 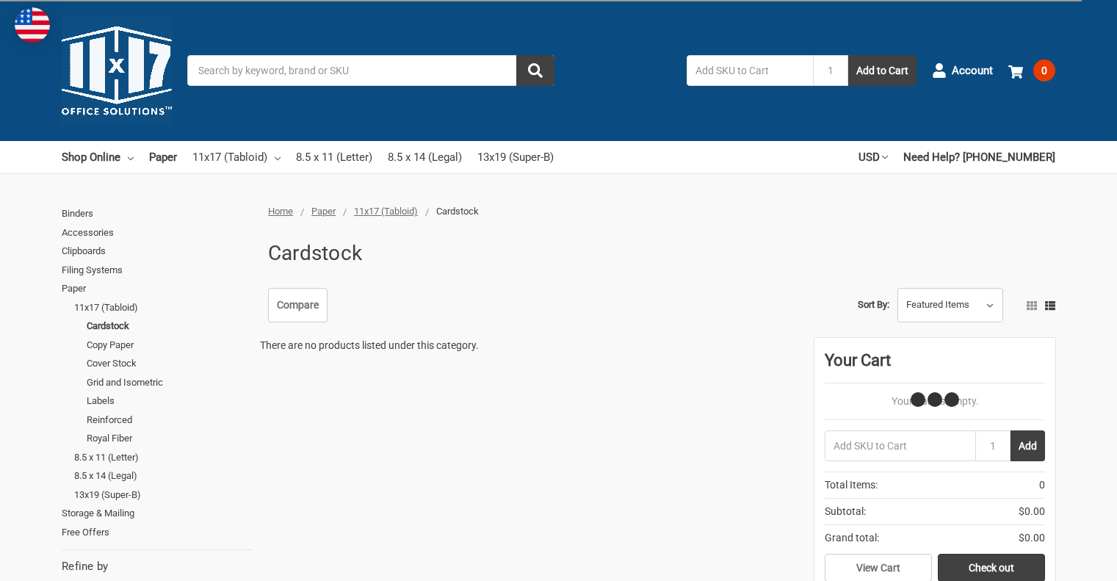 I want to click on button: Add, so click(x=1028, y=446).